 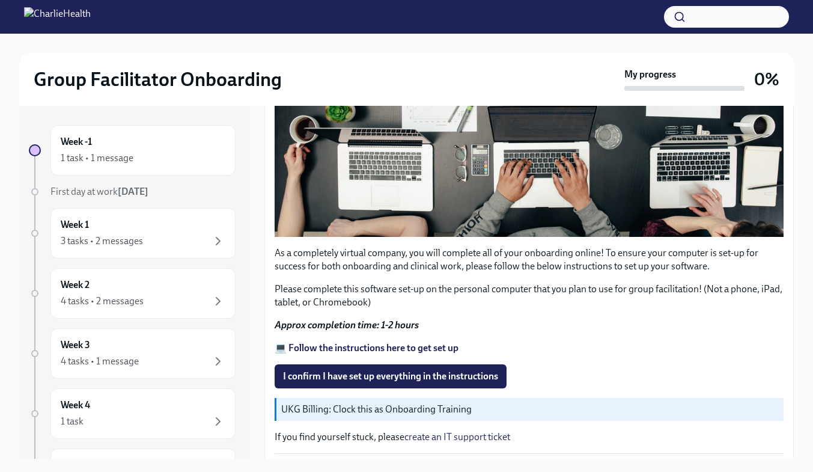 I want to click on div: 4 tasks • 1 message, so click(x=100, y=361).